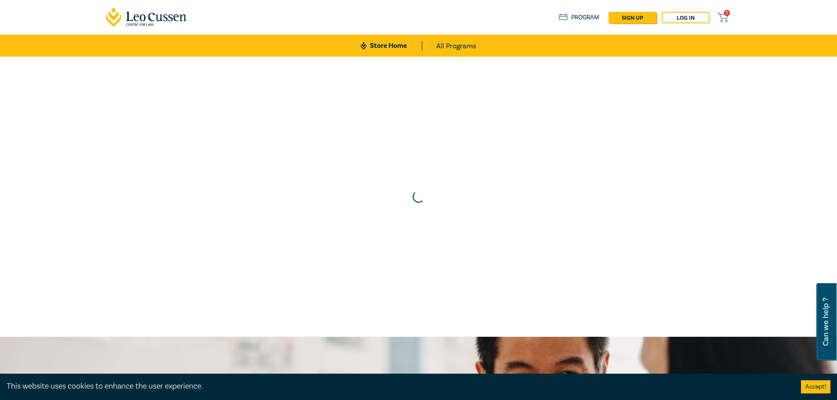  Describe the element at coordinates (685, 18) in the screenshot. I see `a: Log in` at that location.